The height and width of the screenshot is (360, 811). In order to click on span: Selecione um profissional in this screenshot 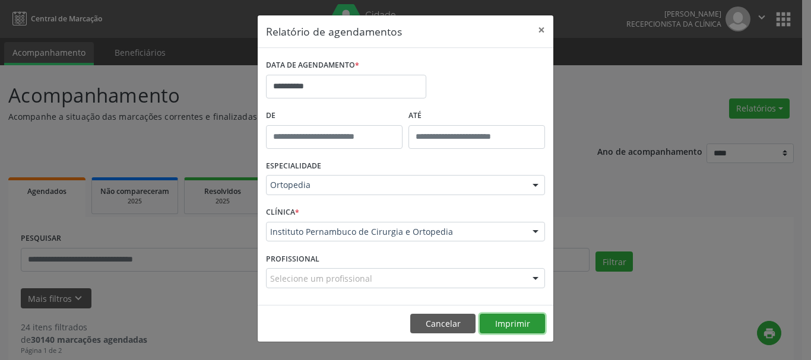, I will do `click(321, 278)`.